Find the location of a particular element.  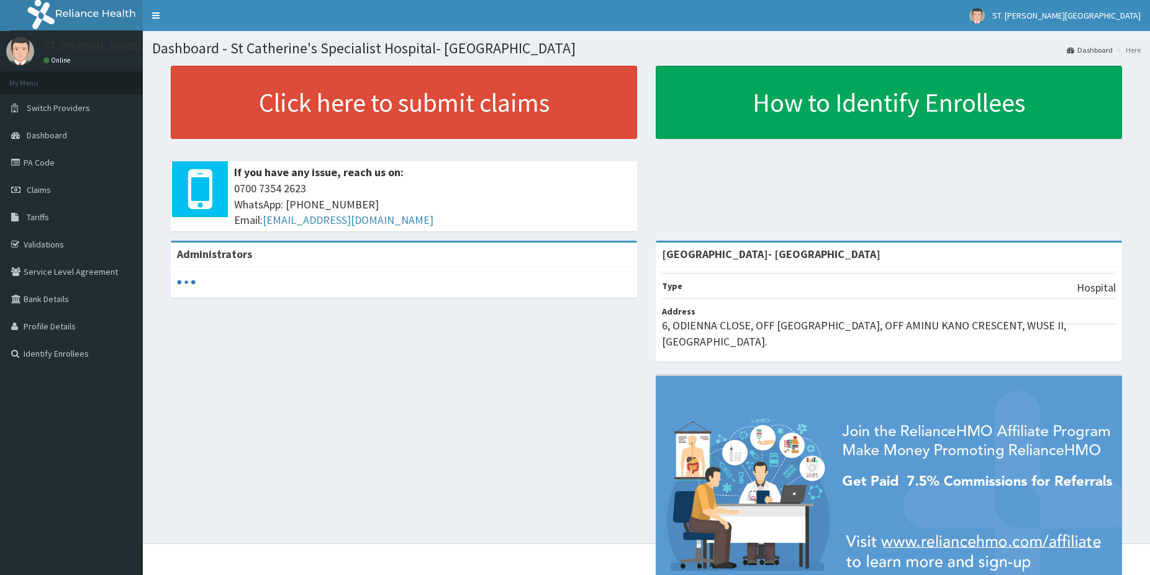

b: Administrators is located at coordinates (214, 254).